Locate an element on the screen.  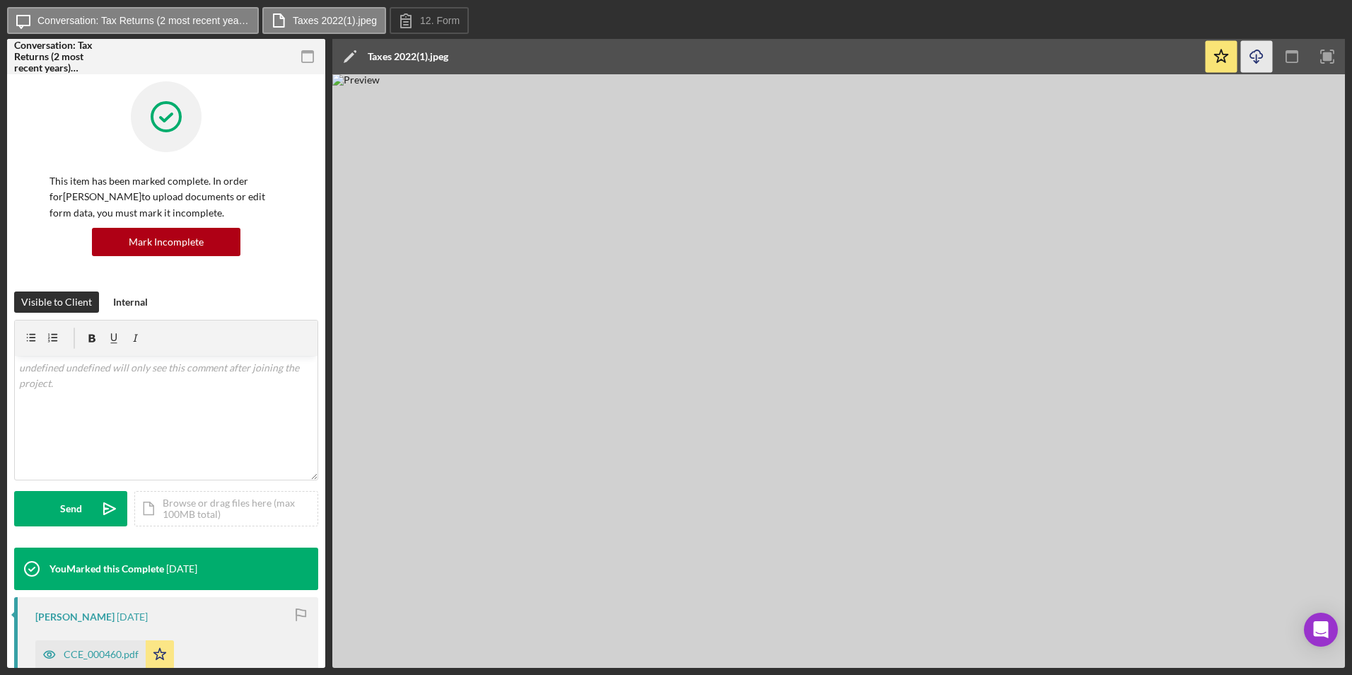
div: Open Intercom Messenger is located at coordinates (1321, 629).